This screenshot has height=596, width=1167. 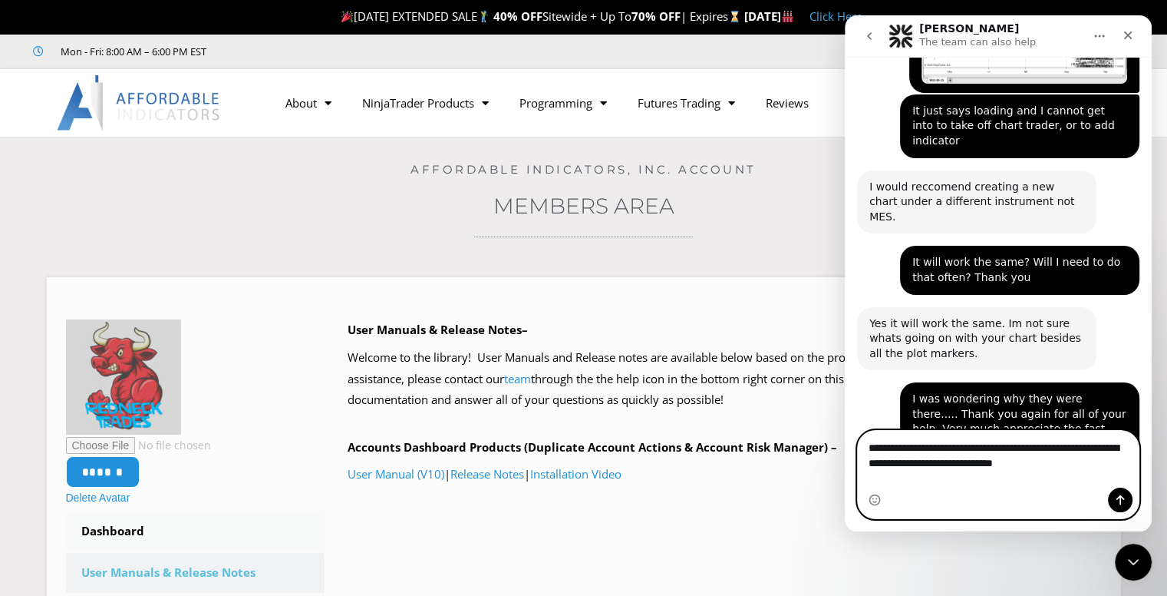 I want to click on b: User Manuals & Release Notes–, so click(x=437, y=329).